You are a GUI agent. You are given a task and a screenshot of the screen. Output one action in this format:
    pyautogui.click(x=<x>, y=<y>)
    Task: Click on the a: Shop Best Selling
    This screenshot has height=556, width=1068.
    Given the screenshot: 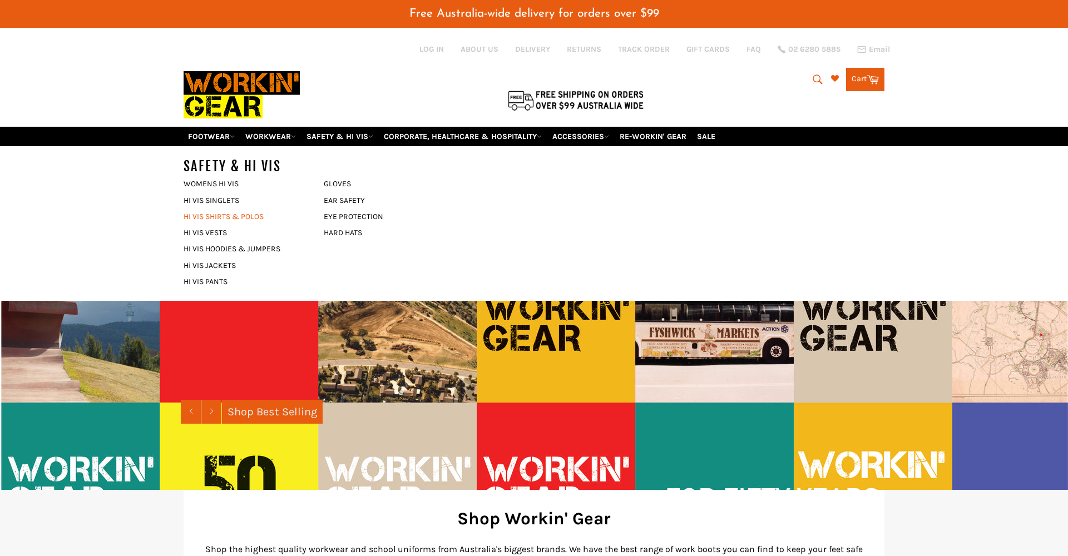 What is the action you would take?
    pyautogui.click(x=272, y=411)
    